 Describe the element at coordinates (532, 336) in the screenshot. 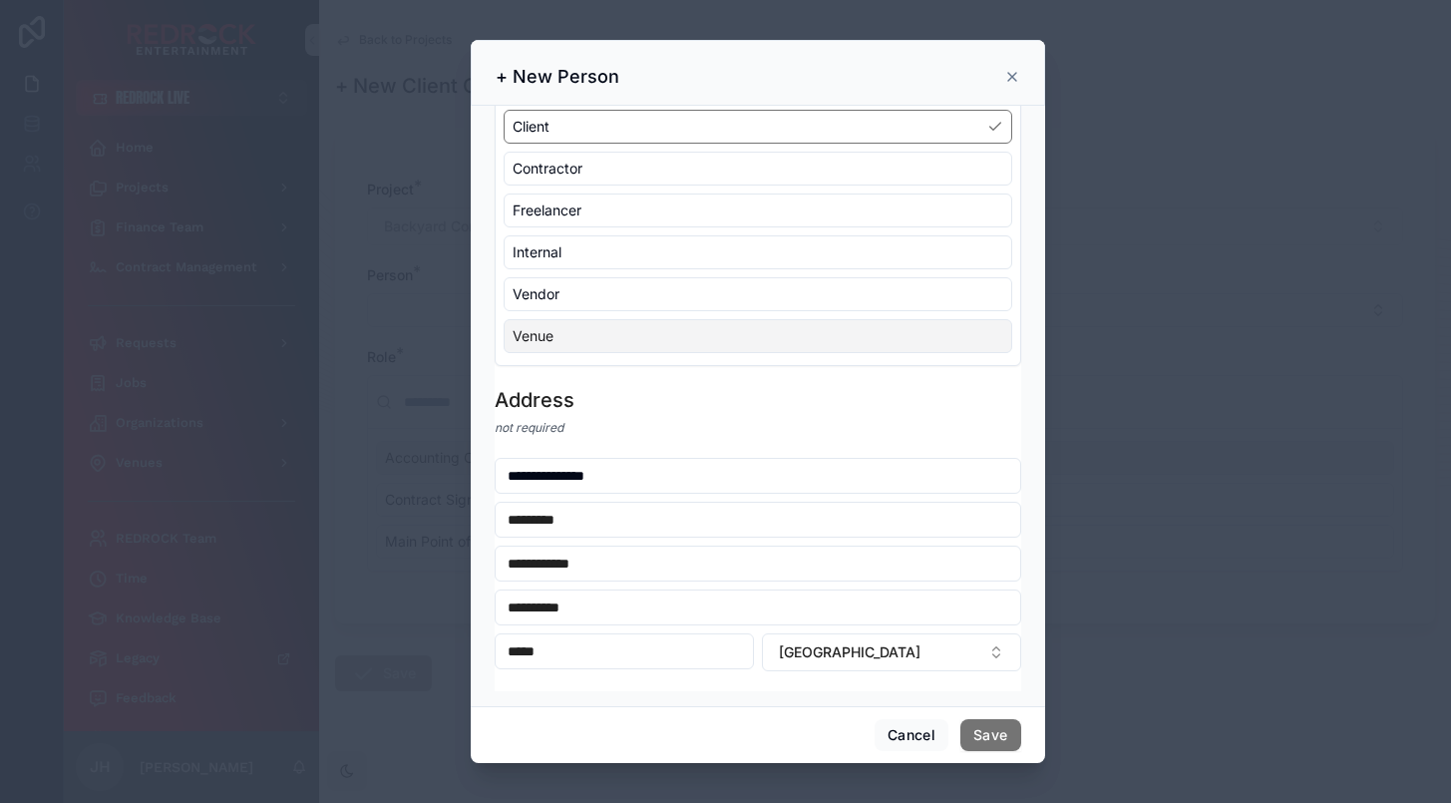

I see `span: Venue` at that location.